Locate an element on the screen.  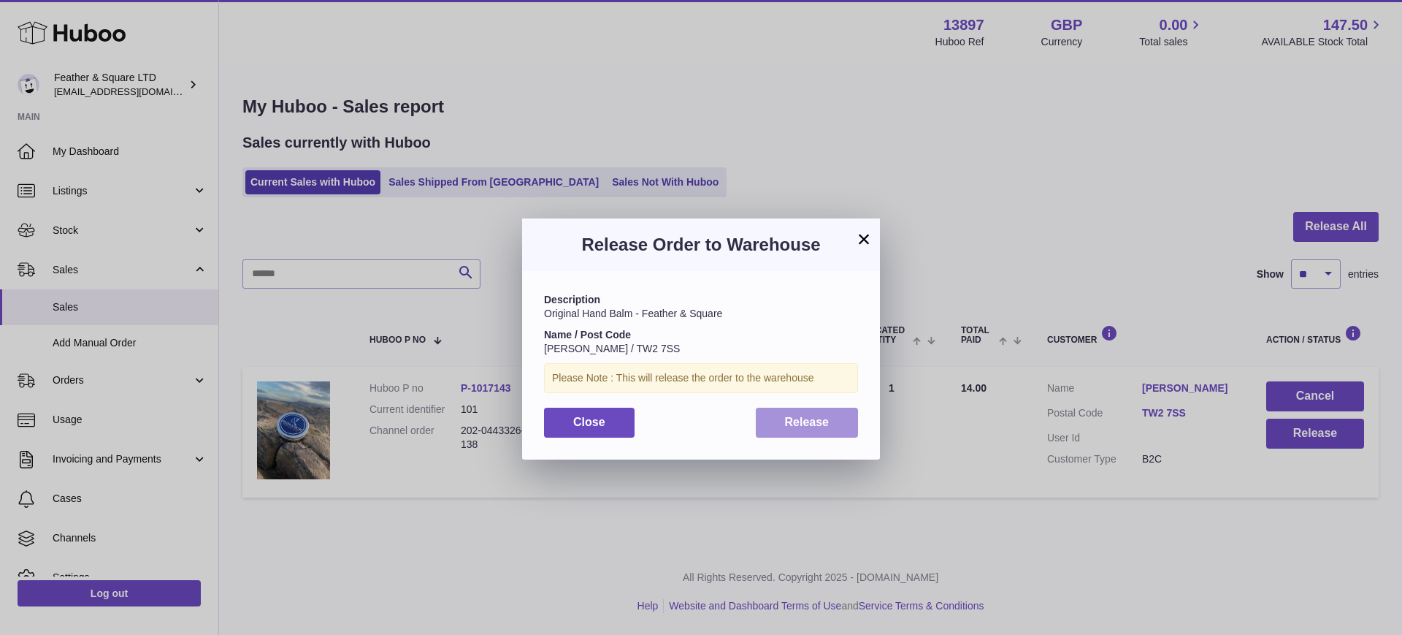
span: Original Hand Balm - Feather & Square is located at coordinates (633, 313).